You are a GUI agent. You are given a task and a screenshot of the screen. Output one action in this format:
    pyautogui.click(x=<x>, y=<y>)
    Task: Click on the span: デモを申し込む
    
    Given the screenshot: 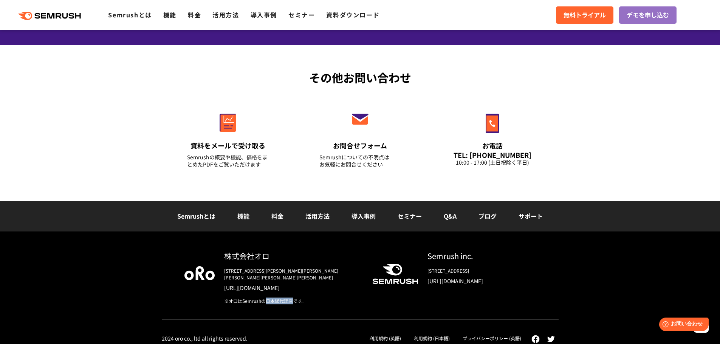 What is the action you would take?
    pyautogui.click(x=648, y=15)
    